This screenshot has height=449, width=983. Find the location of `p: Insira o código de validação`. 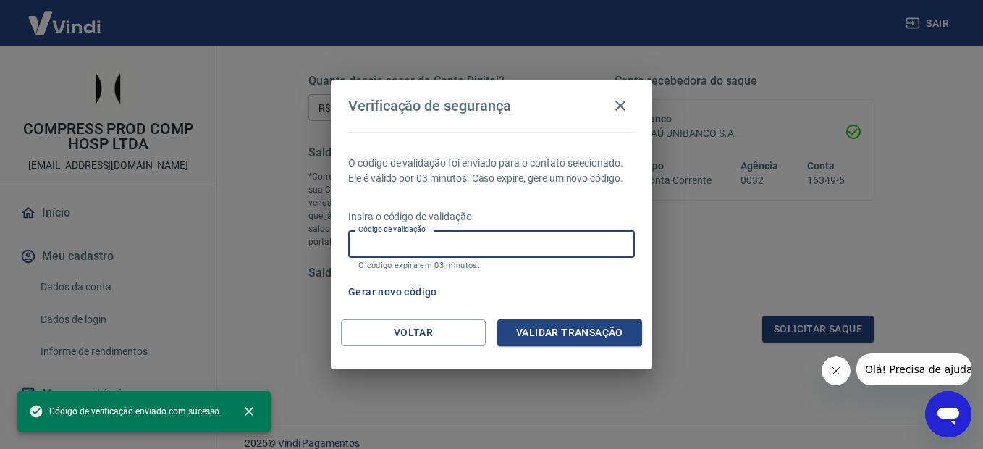

p: Insira o código de validação is located at coordinates (492, 216).